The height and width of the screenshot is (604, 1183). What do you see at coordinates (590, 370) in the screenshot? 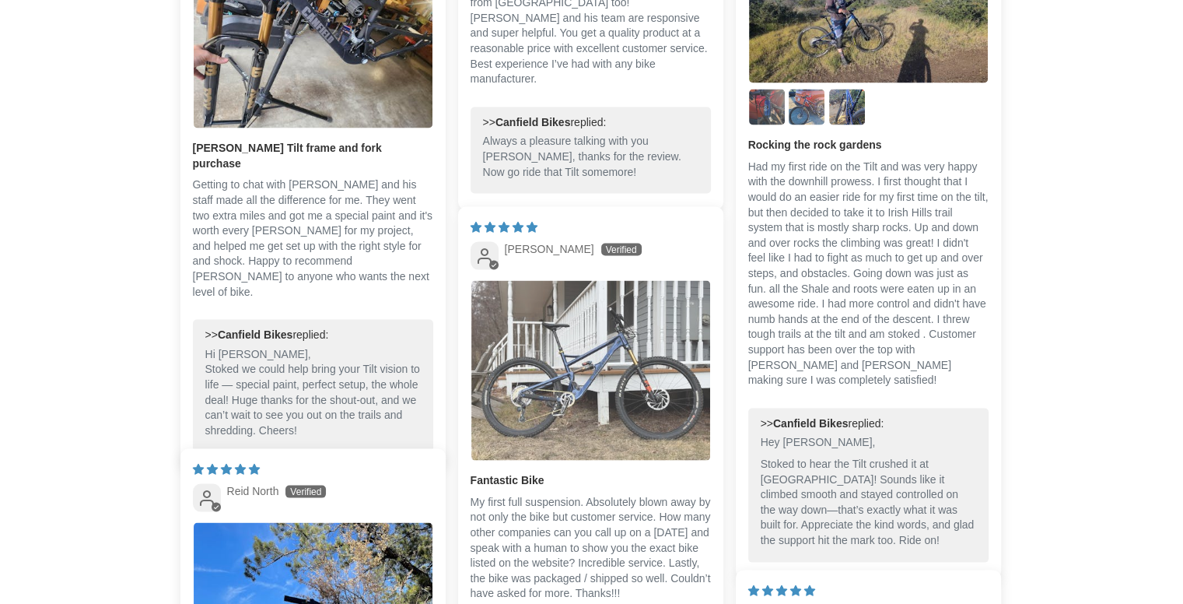
I see `a: Link to user picture 1` at bounding box center [590, 370].